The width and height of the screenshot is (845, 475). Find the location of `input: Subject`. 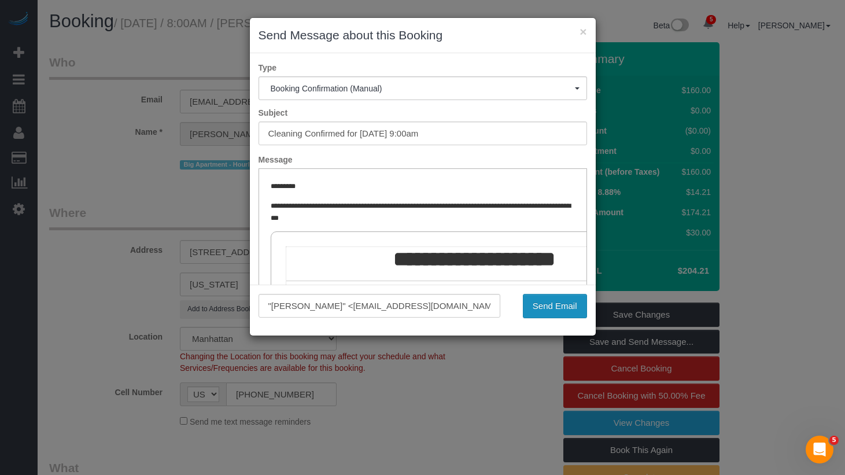

input: Subject is located at coordinates (423, 133).